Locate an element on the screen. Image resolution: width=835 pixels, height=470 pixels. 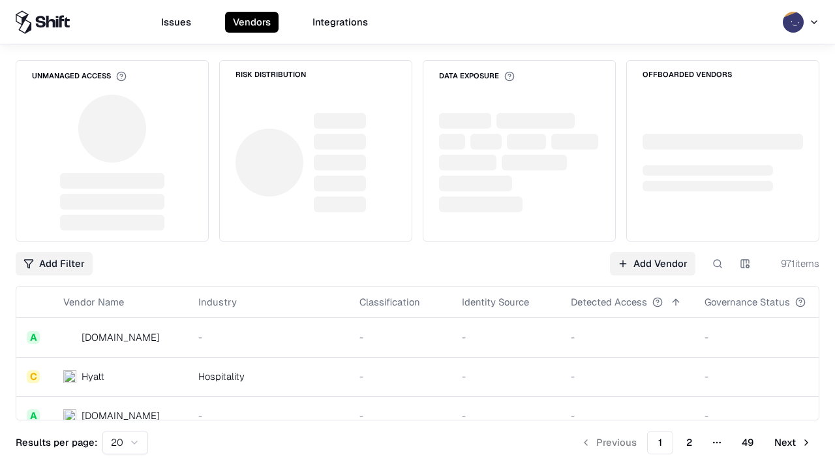
div: Unmanaged Access is located at coordinates (79, 76).